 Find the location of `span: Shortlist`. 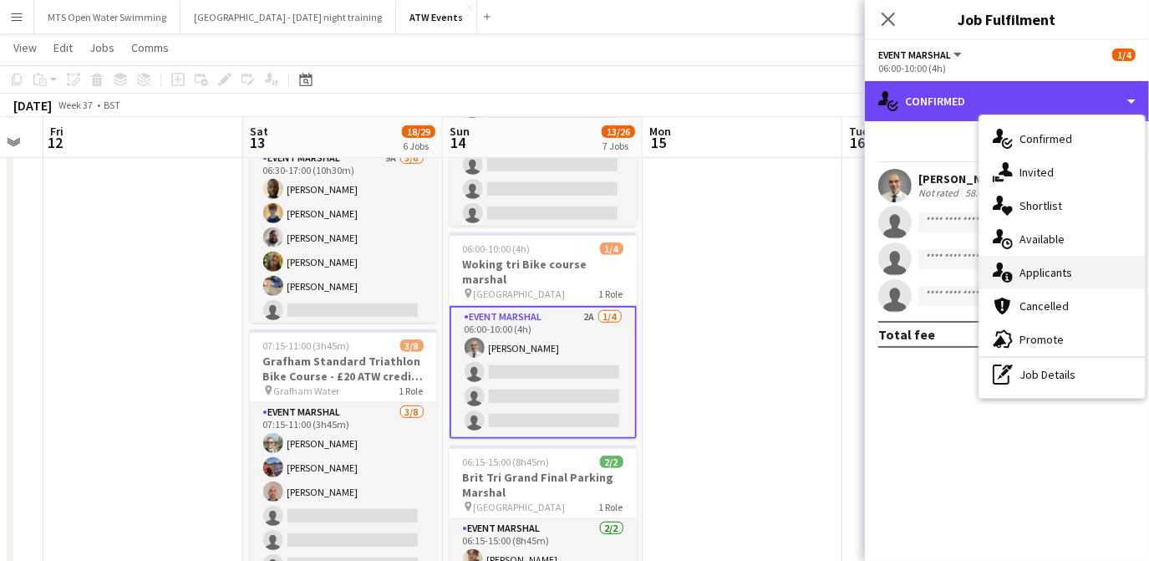

span: Shortlist is located at coordinates (1041, 206).